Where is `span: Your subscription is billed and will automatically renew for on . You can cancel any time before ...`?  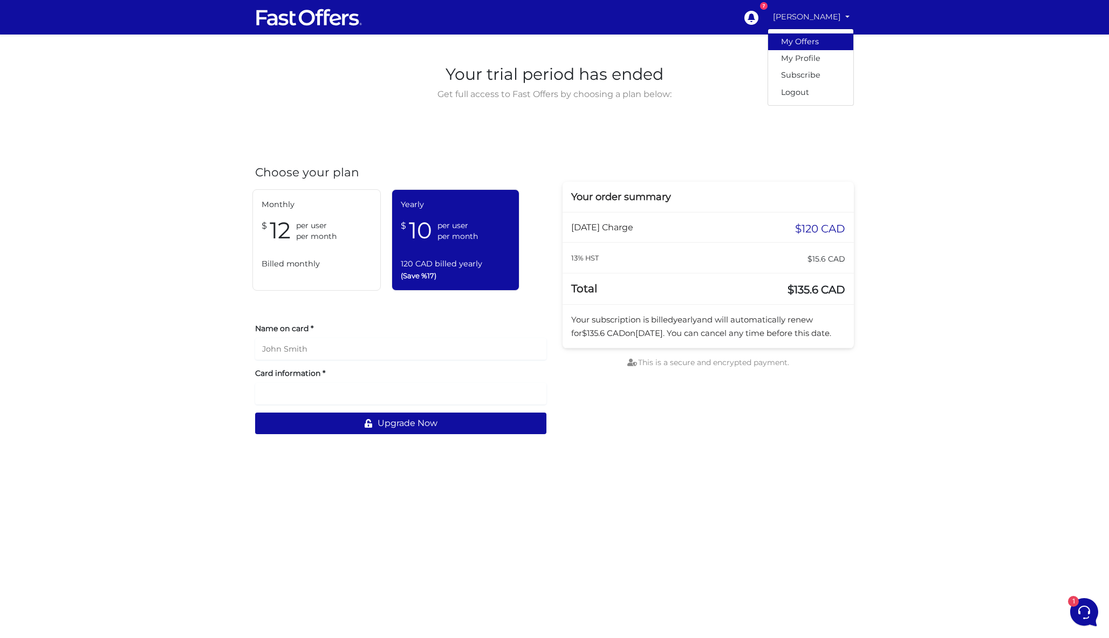 span: Your subscription is billed and will automatically renew for on . You can cancel any time before ... is located at coordinates (701, 326).